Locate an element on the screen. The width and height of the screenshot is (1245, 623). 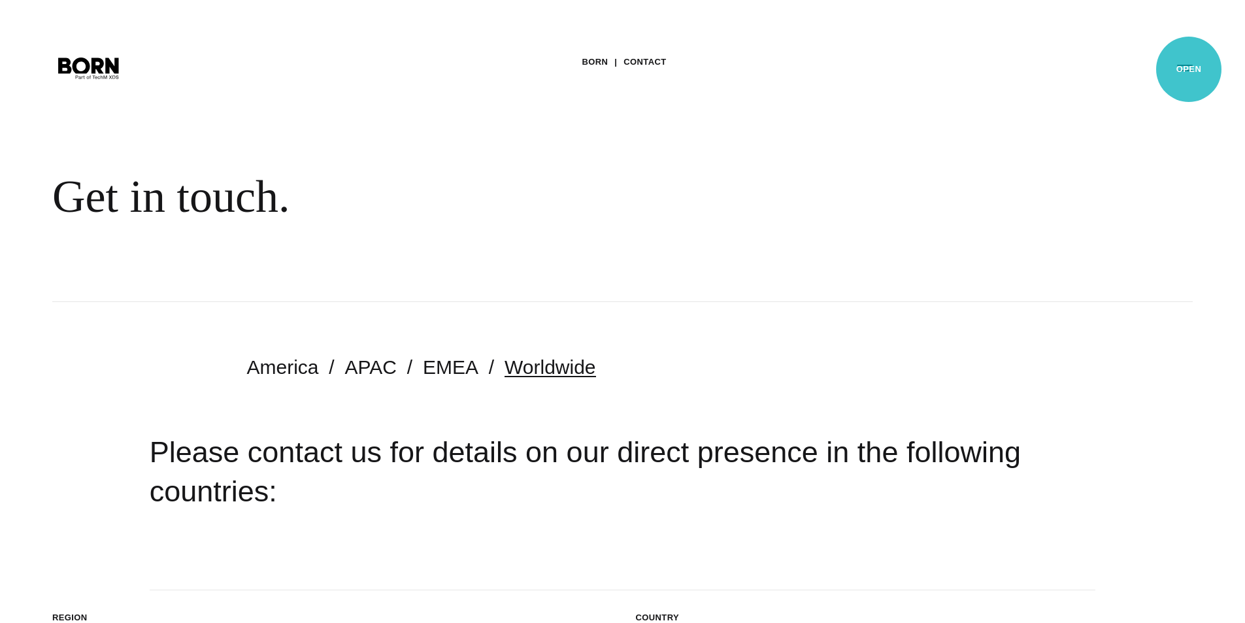
button: Open is located at coordinates (1185, 67).